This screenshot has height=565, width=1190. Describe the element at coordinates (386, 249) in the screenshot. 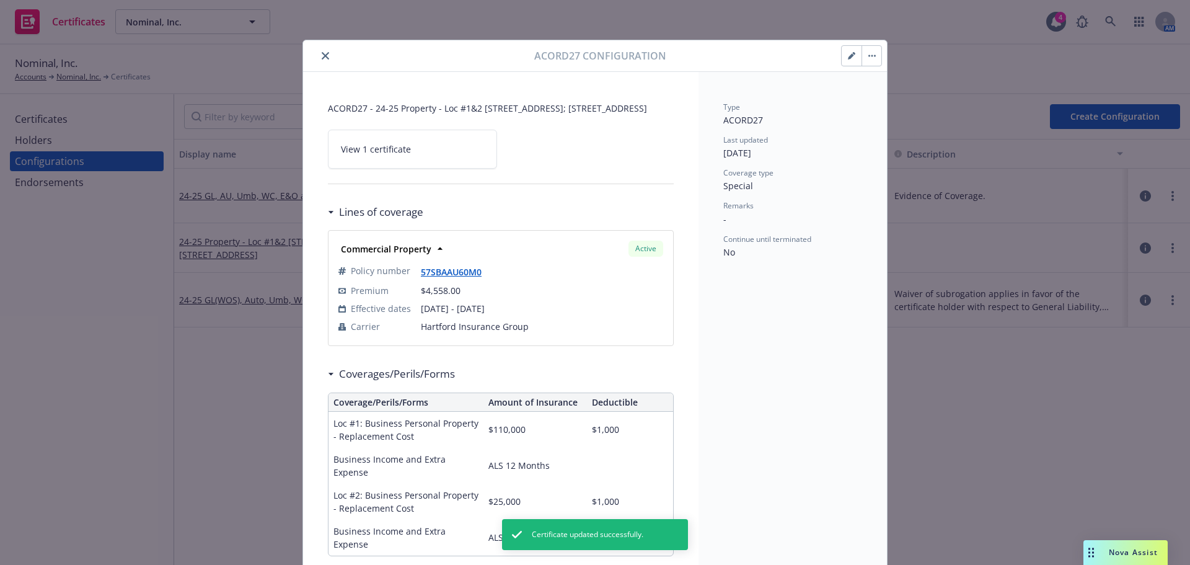

I see `strong: Commercial Property` at that location.